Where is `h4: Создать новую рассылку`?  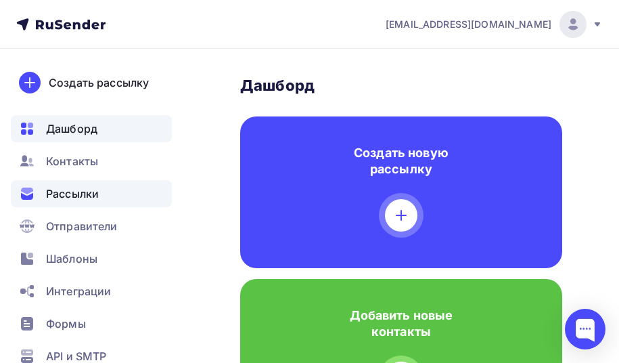 h4: Создать новую рассылку is located at coordinates (401, 161).